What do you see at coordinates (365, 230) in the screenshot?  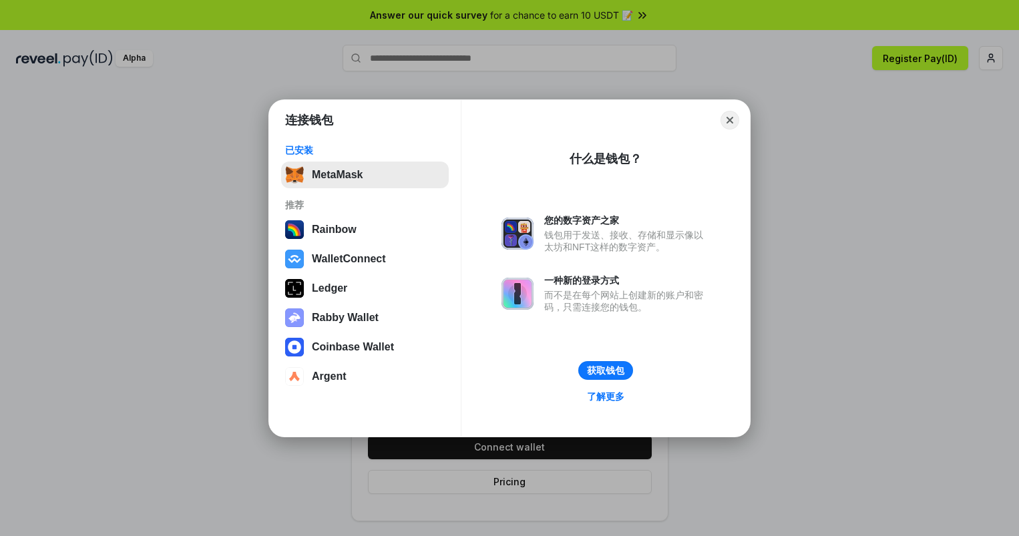 I see `button: Rainbow` at bounding box center [365, 230].